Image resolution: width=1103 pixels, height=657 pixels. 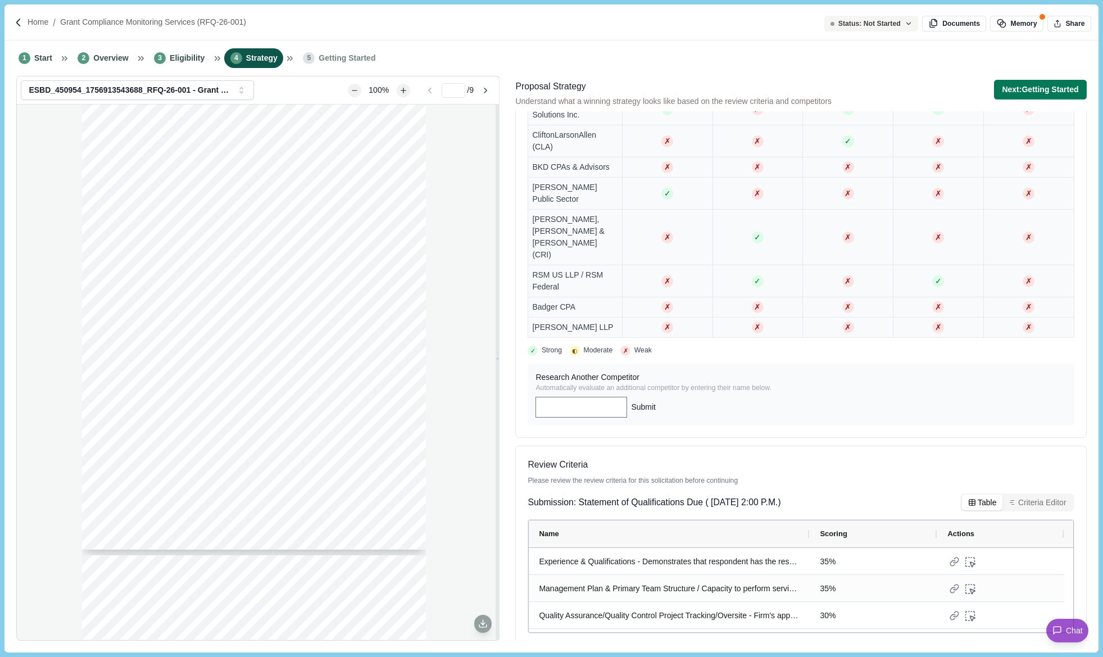 I want to click on span: Understand what a winning strategy looks like based on the review criteria and competitors, so click(x=673, y=101).